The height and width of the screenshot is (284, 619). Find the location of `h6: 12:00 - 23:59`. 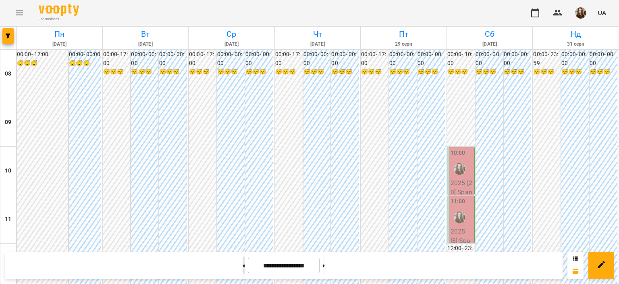

h6: 12:00 - 23:59 is located at coordinates (461, 252).